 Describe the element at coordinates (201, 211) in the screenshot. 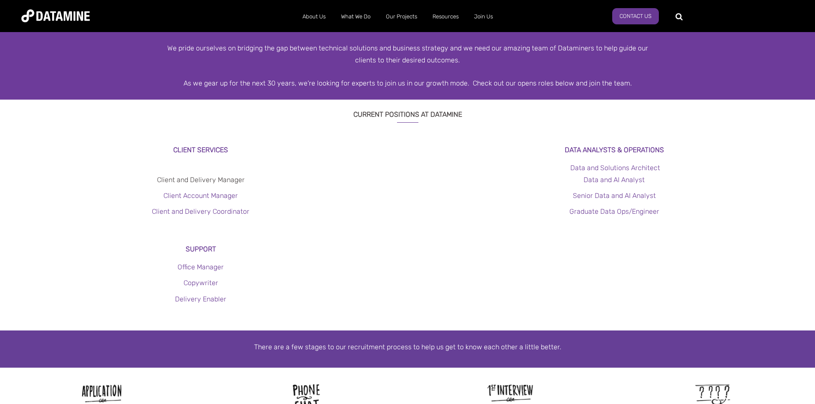

I see `a: Client and Delivery Coordinator` at that location.